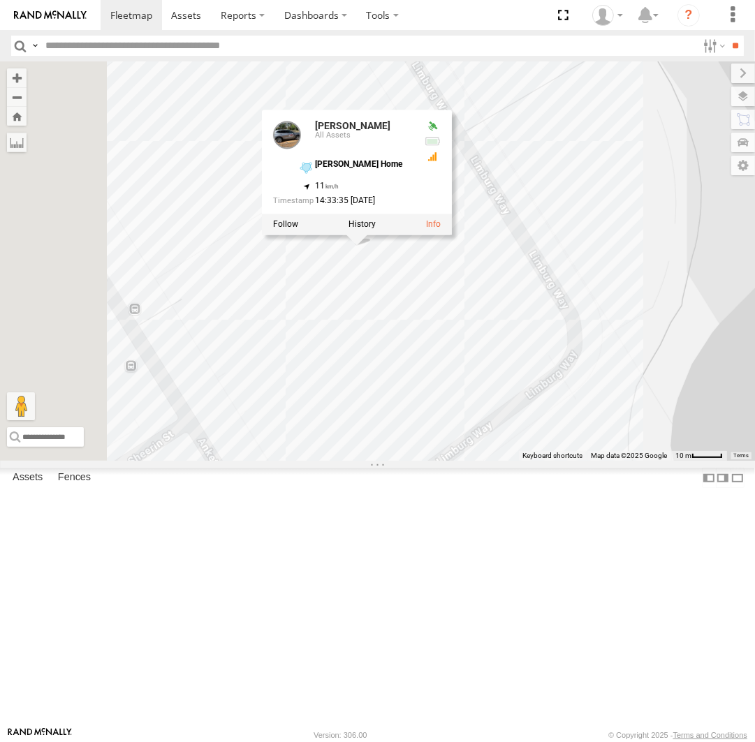 This screenshot has height=742, width=755. Describe the element at coordinates (699, 456) in the screenshot. I see `button: Map Scale: 10 m per 41 pixels` at that location.